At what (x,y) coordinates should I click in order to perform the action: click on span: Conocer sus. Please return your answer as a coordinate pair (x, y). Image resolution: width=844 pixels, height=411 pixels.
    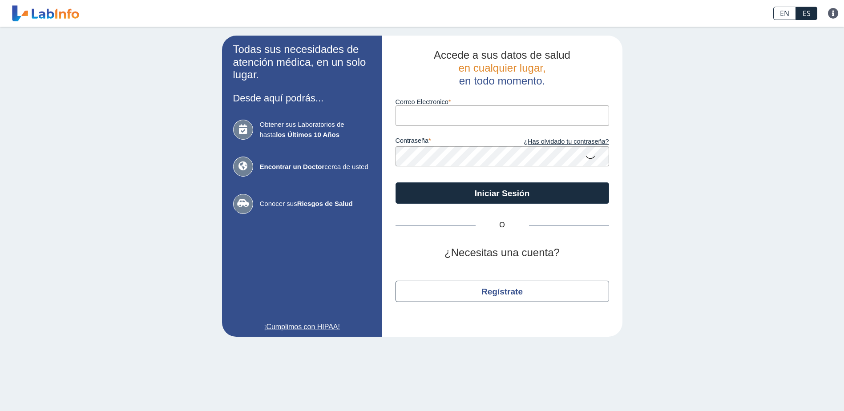
    Looking at the image, I should click on (315, 204).